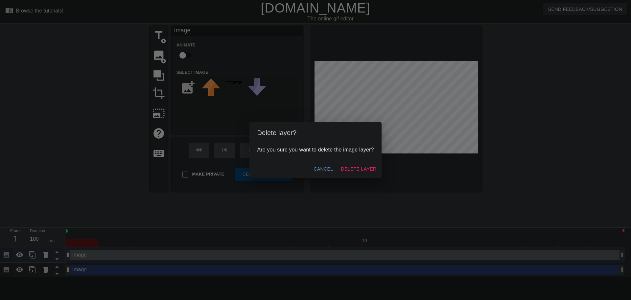 The image size is (631, 300). What do you see at coordinates (323, 169) in the screenshot?
I see `button: Cancel` at bounding box center [323, 169].